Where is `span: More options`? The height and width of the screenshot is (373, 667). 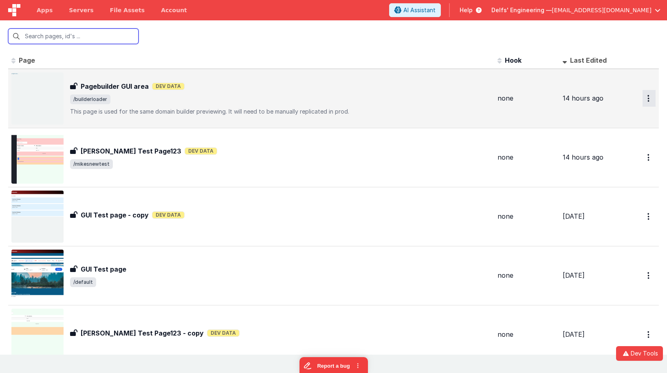 span: More options is located at coordinates (58, 9).